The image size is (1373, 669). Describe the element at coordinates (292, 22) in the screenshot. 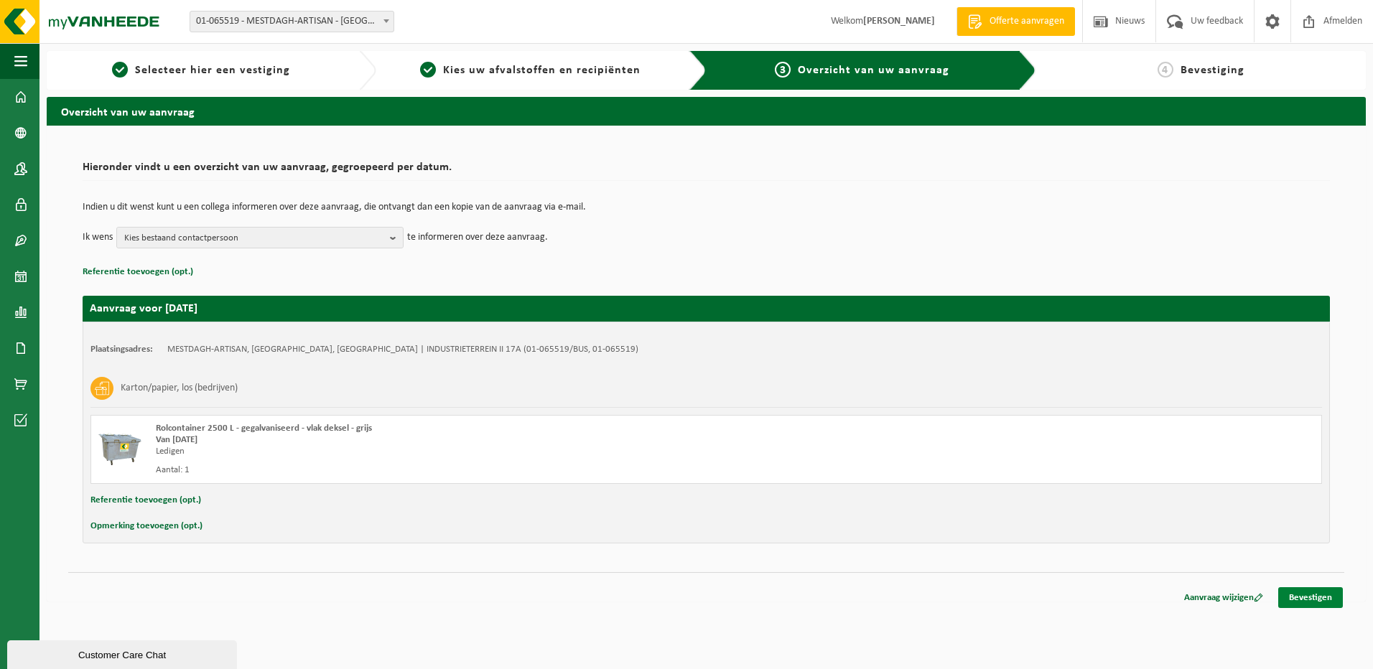

I see `span: 01-065519 - MESTDAGH-ARTISAN - VEURNE` at that location.